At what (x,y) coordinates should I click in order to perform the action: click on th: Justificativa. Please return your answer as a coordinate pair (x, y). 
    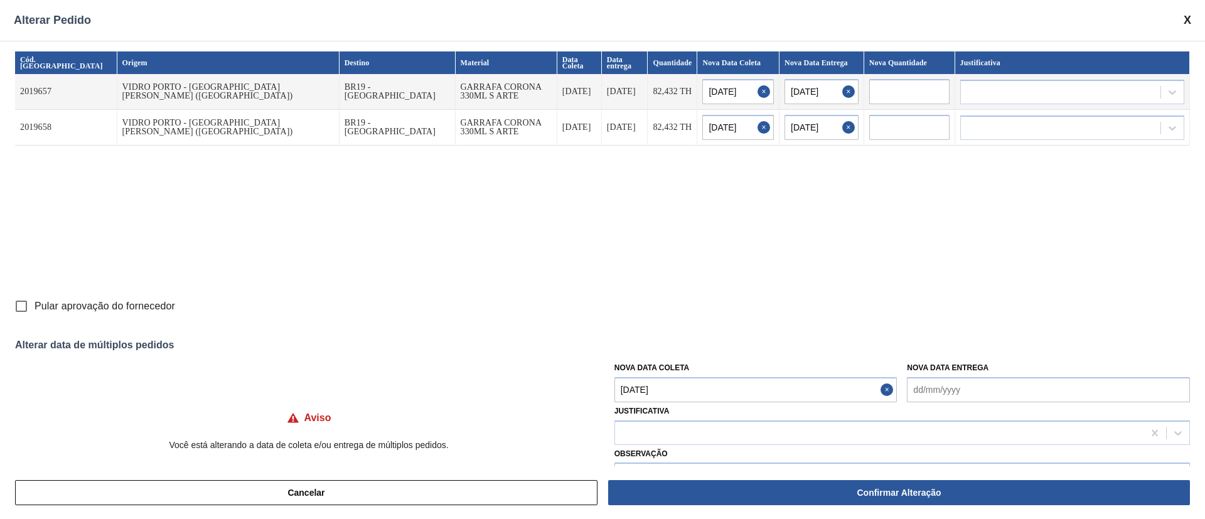
    Looking at the image, I should click on (1072, 63).